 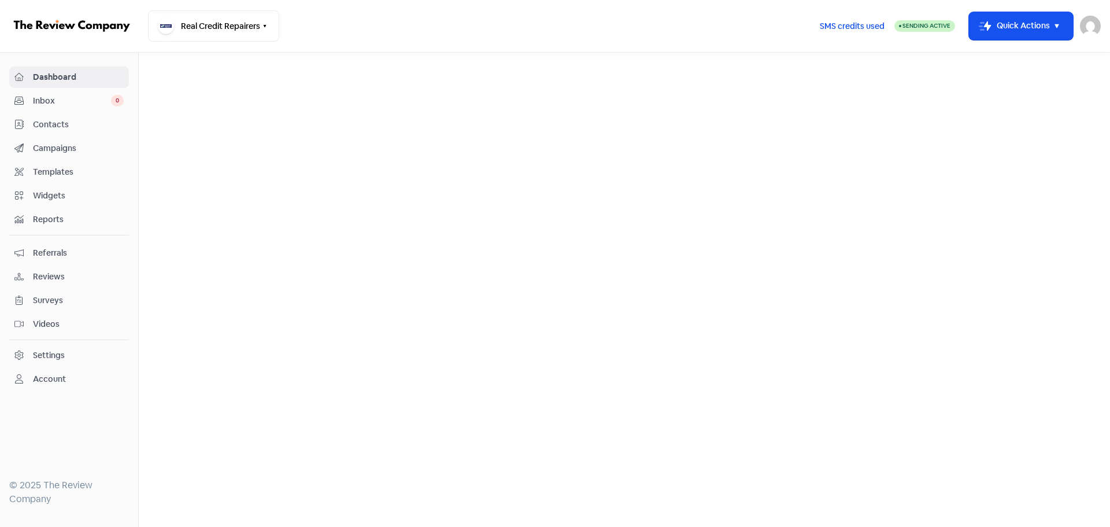 I want to click on span: Contacts, so click(x=78, y=124).